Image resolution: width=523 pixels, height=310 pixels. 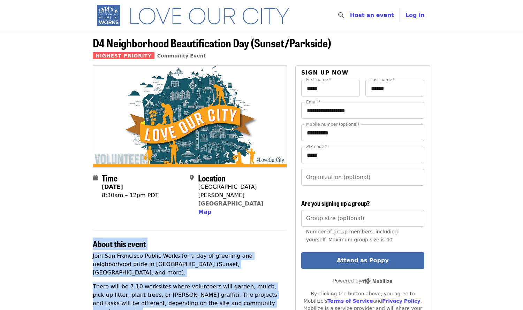 What do you see at coordinates (212, 43) in the screenshot?
I see `span: D4 Neighborhood Beautification Day (Sunset/Parkside)` at bounding box center [212, 43].